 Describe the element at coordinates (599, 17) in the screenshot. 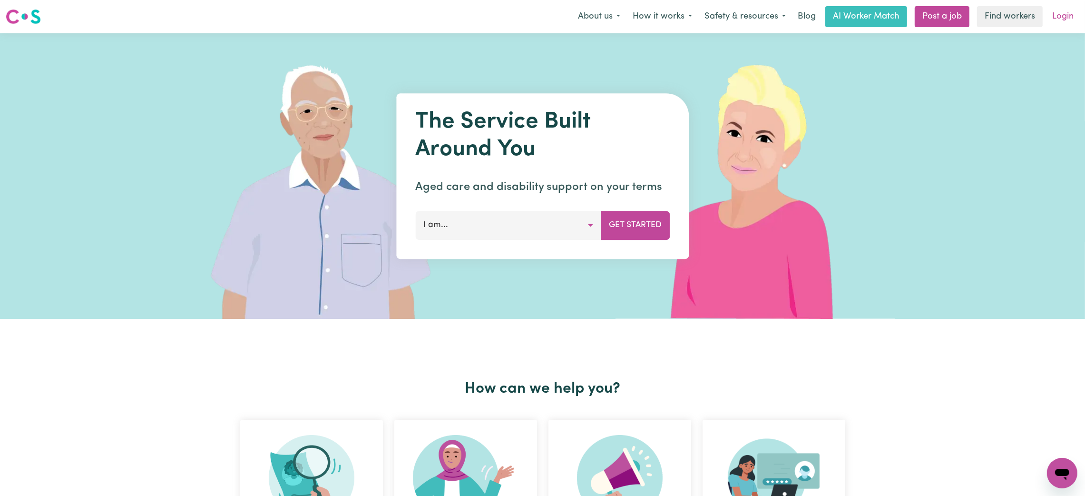

I see `button: About us` at that location.